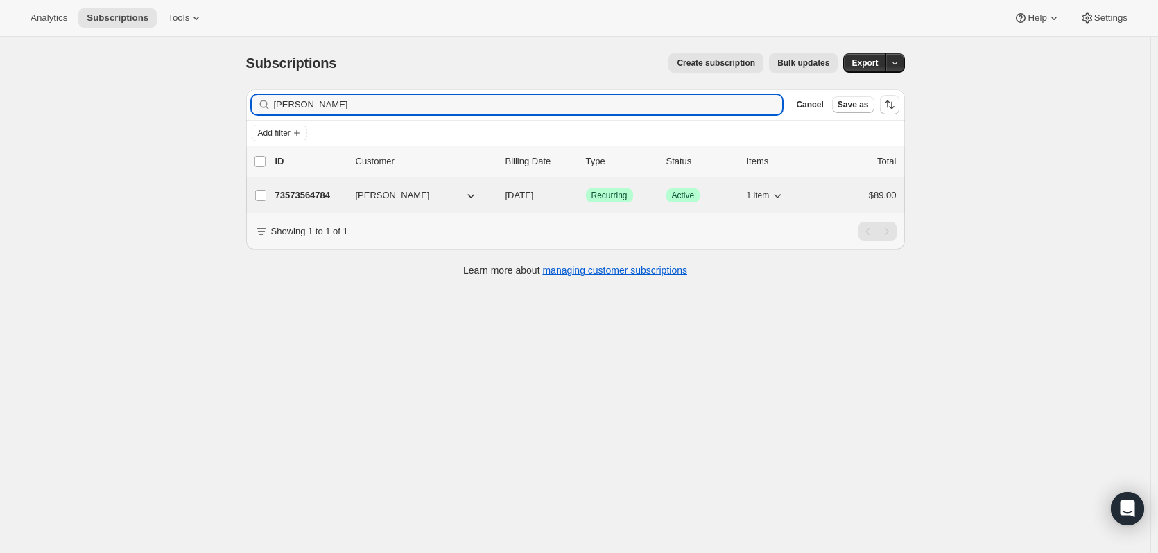 The height and width of the screenshot is (553, 1158). I want to click on span: Help, so click(1036, 18).